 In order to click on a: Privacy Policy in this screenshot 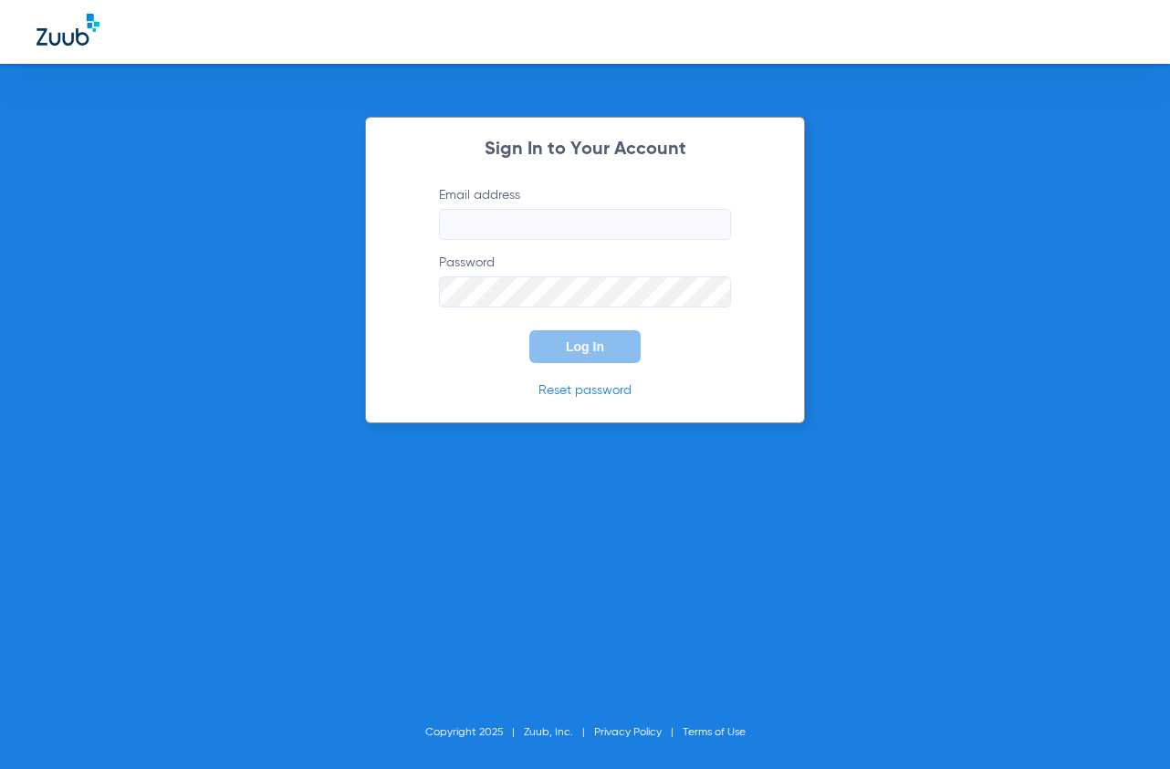, I will do `click(628, 733)`.